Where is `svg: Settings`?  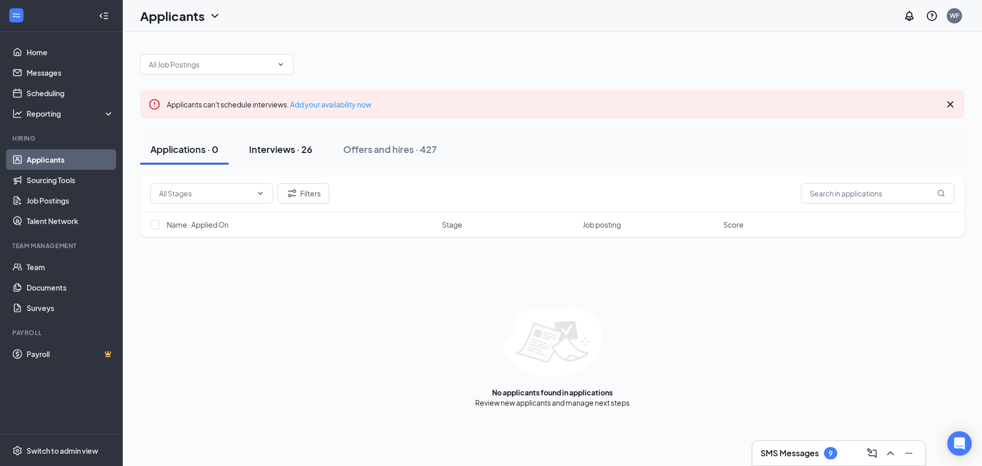
svg: Settings is located at coordinates (17, 451).